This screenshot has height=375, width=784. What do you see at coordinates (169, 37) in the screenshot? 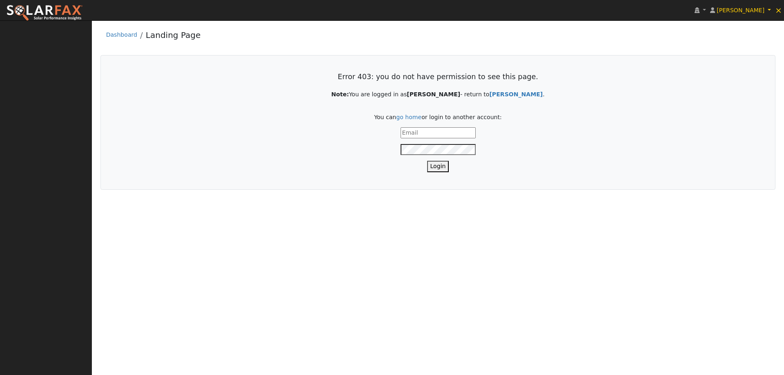
I see `li: Landing Page` at bounding box center [169, 37].